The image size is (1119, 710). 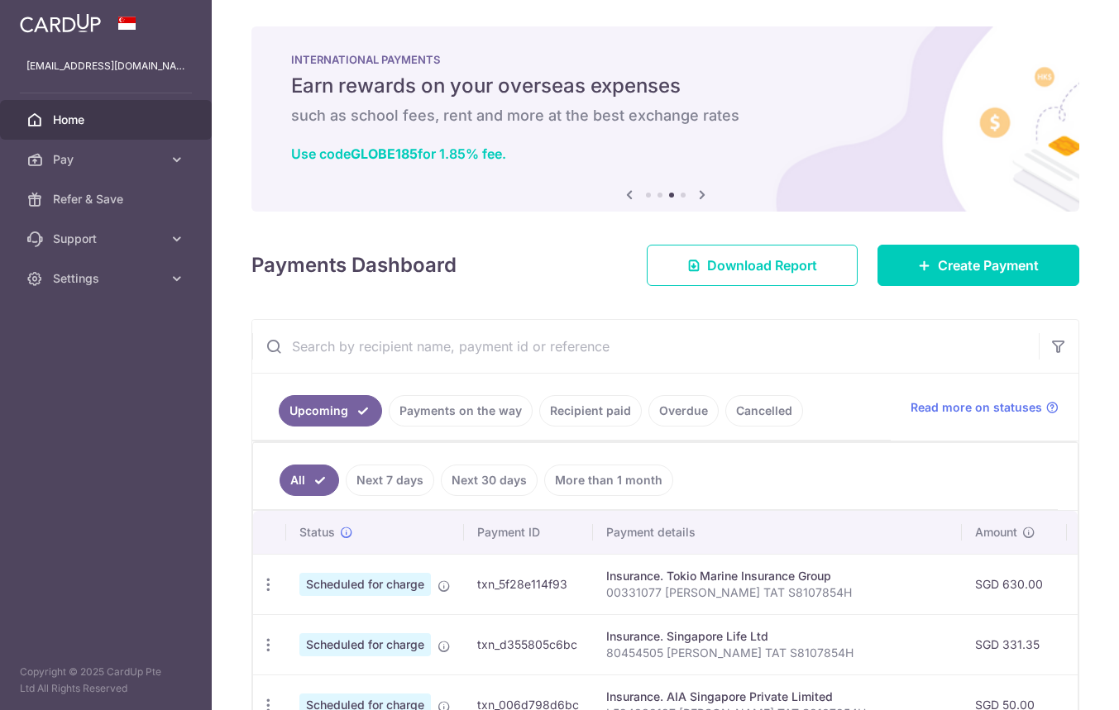 I want to click on a: Next 7 days, so click(x=389, y=480).